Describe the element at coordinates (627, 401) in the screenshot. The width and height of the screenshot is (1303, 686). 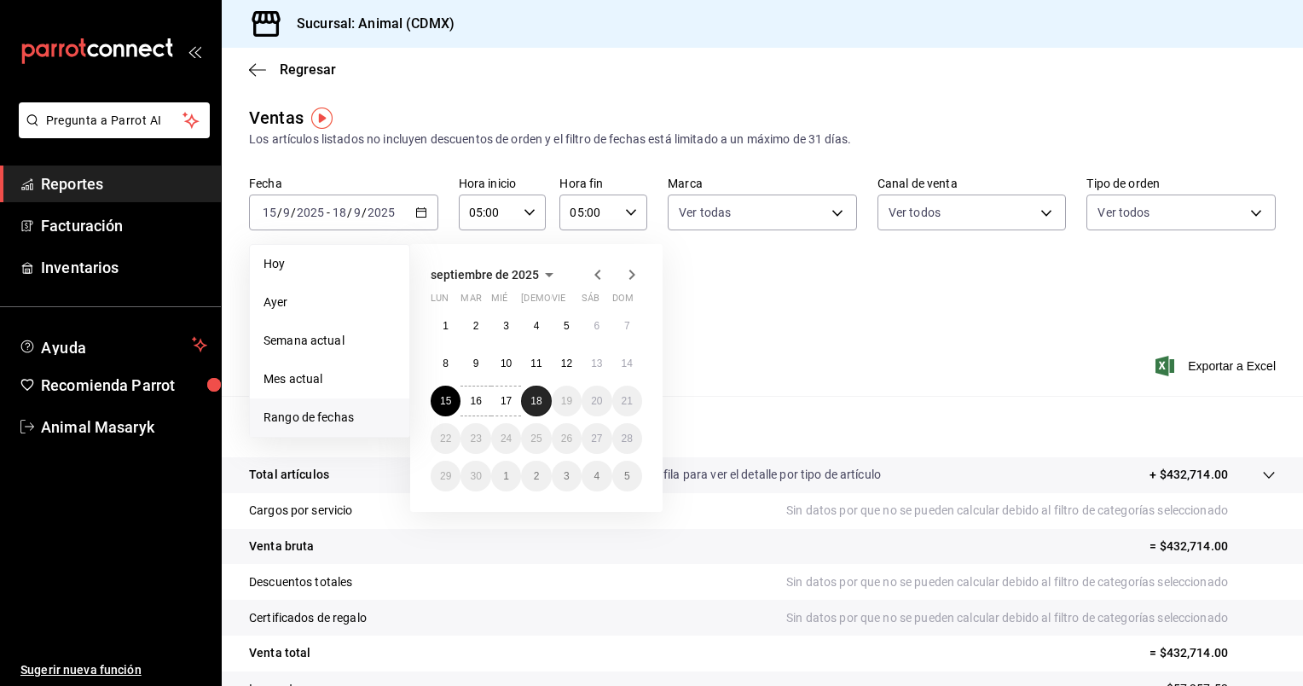
I see `button: 21 de septiembre de 2025` at that location.